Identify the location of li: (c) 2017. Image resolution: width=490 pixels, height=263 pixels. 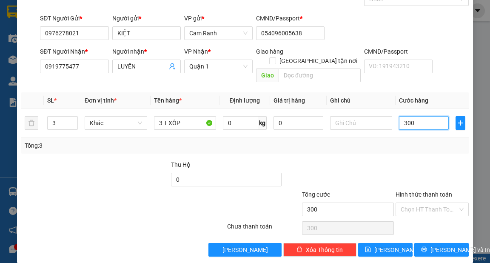
(94, 45).